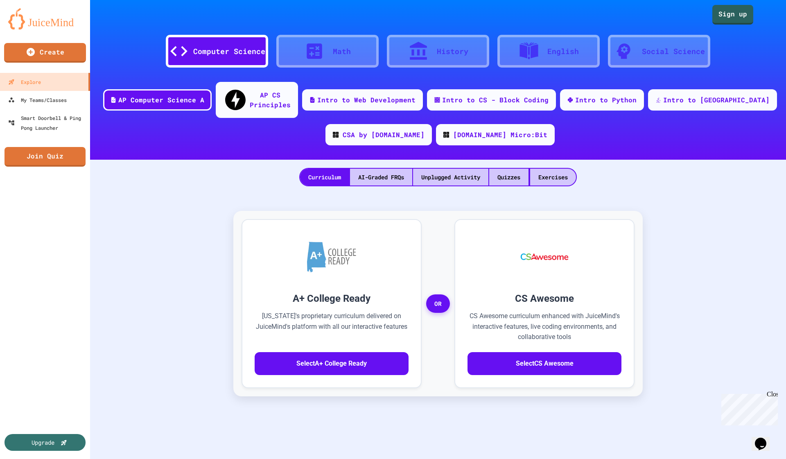 This screenshot has height=459, width=786. Describe the element at coordinates (45, 157) in the screenshot. I see `a: Join Quiz` at that location.